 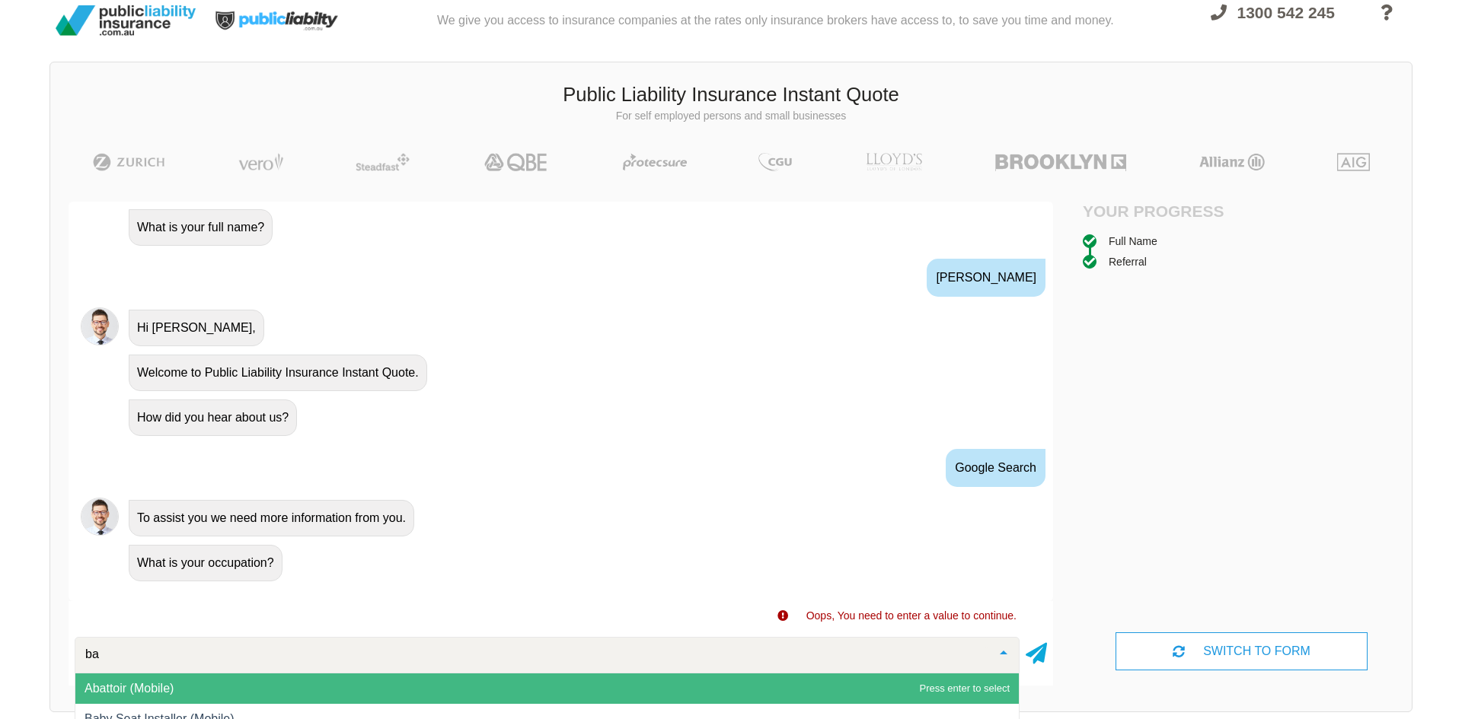 What do you see at coordinates (1162, 211) in the screenshot?
I see `h4: Your Progress` at bounding box center [1162, 211].